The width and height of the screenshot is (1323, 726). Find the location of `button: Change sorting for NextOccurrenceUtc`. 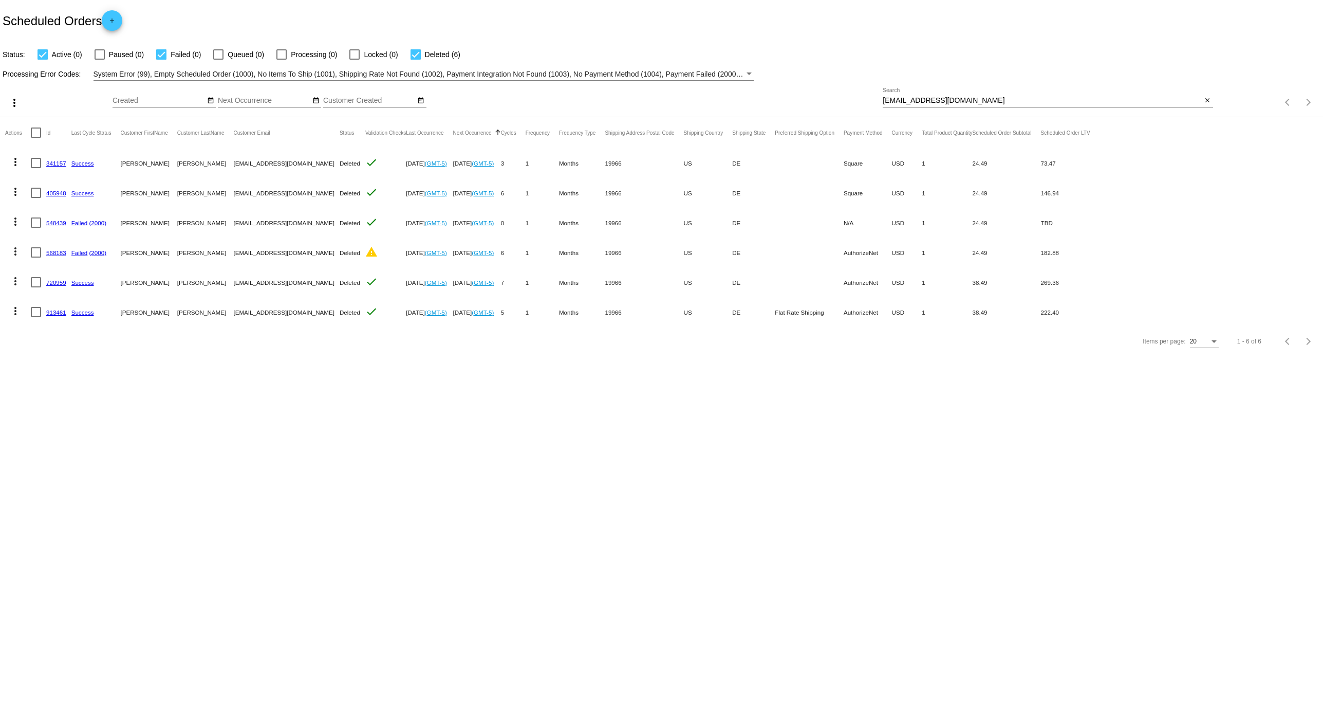

button: Change sorting for NextOccurrenceUtc is located at coordinates (472, 133).